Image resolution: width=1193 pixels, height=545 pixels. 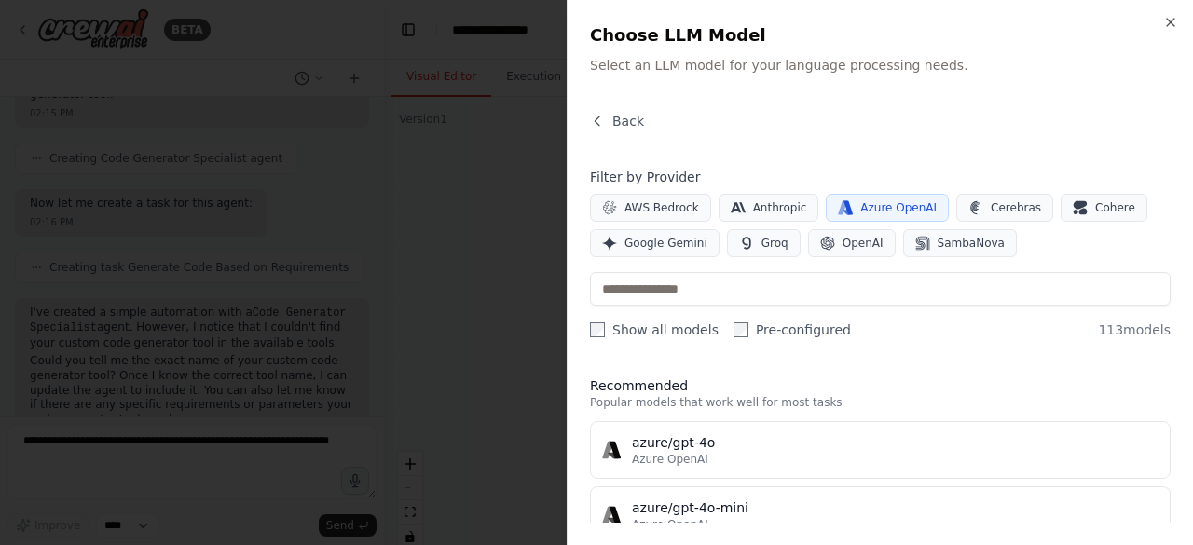 I want to click on h4: Filter by Provider, so click(x=880, y=177).